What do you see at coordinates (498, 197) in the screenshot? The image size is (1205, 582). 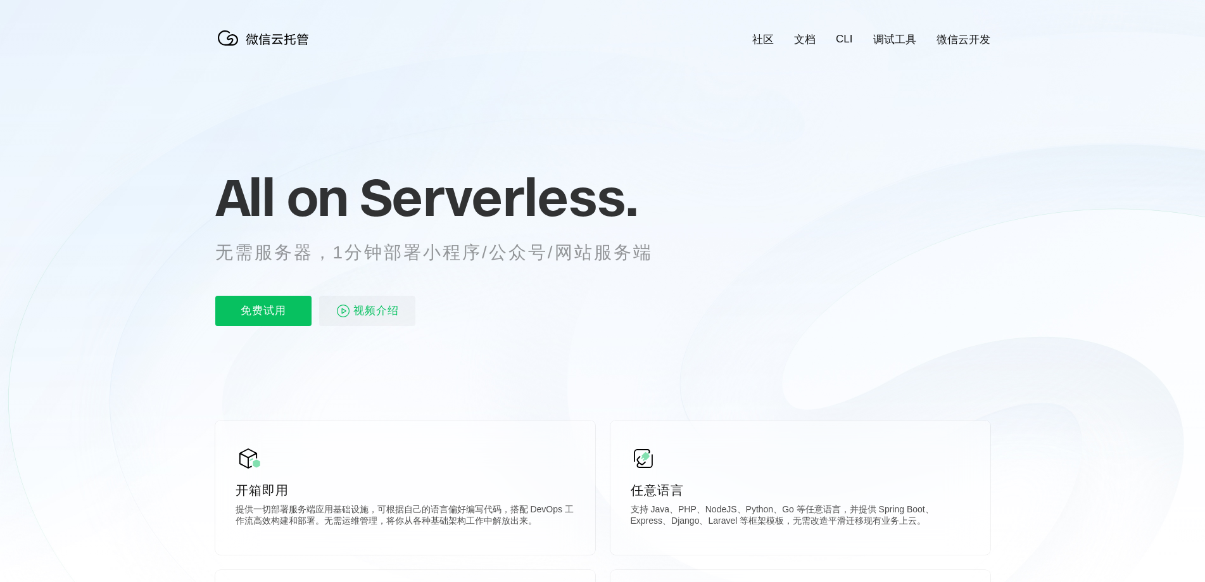 I see `span: Serverless.` at bounding box center [498, 197].